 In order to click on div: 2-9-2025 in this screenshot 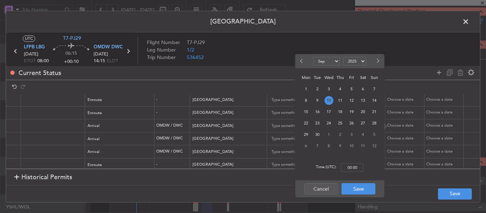, I will do `click(317, 89)`.